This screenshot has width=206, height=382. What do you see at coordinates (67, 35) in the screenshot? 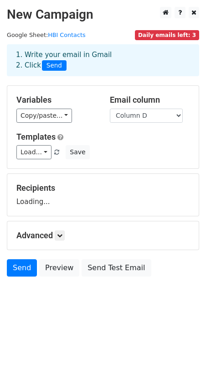
I see `a: HBI Contacts` at bounding box center [67, 35].